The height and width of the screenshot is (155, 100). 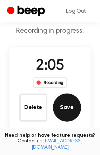 What do you see at coordinates (50, 66) in the screenshot?
I see `span: 2:05` at bounding box center [50, 66].